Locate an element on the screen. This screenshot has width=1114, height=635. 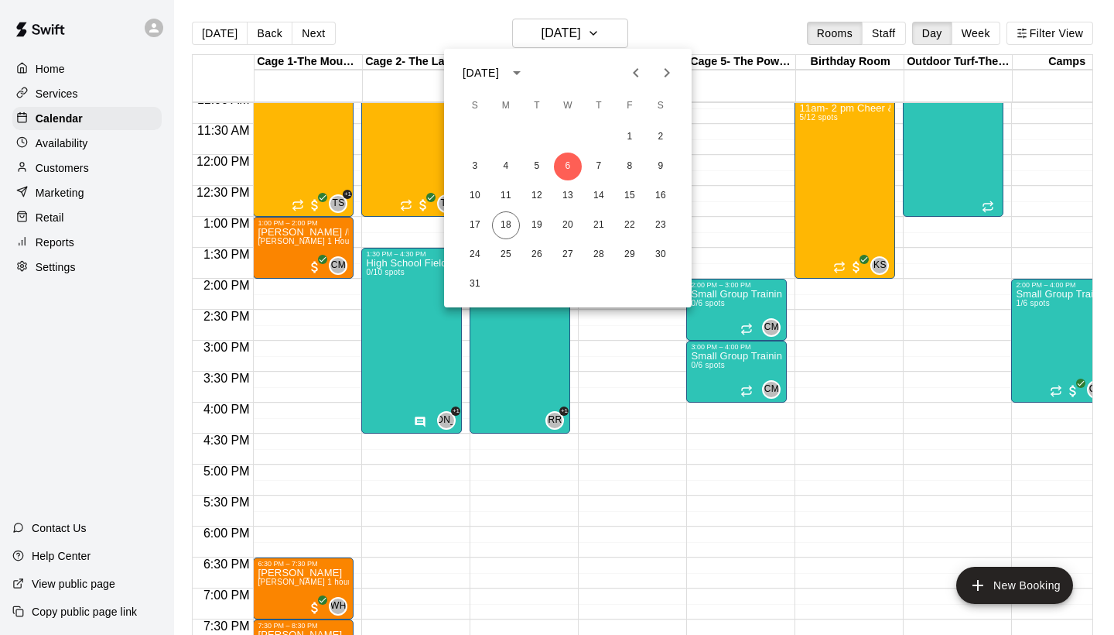
span: Friday is located at coordinates (630, 106).